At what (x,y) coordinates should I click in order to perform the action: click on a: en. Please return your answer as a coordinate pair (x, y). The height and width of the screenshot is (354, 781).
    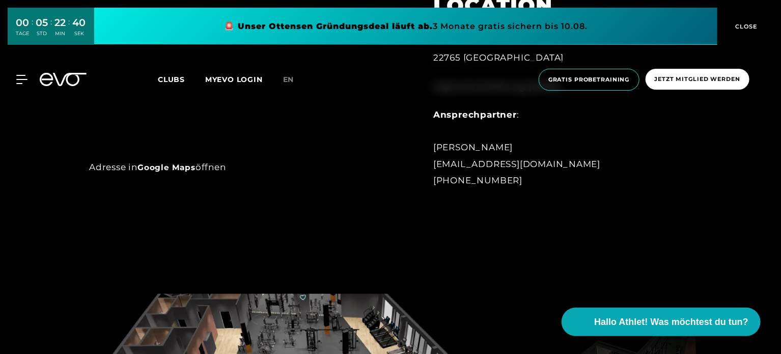
    Looking at the image, I should click on (295, 79).